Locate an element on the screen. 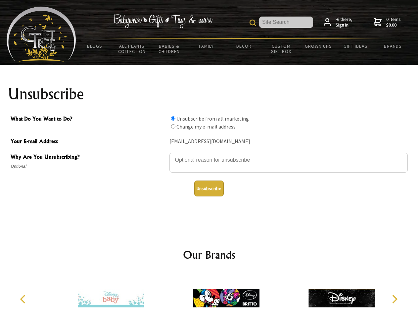 The image size is (418, 318). a: Decor is located at coordinates (243, 46).